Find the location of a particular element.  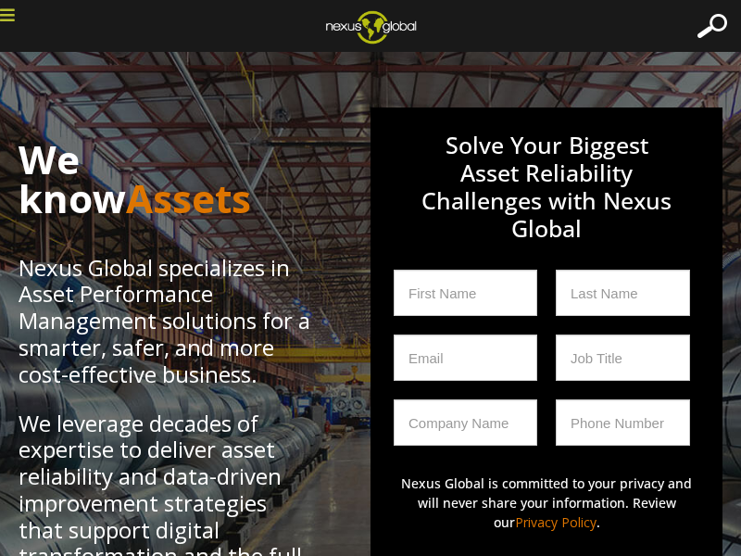

input: Phone Number is located at coordinates (623, 422).